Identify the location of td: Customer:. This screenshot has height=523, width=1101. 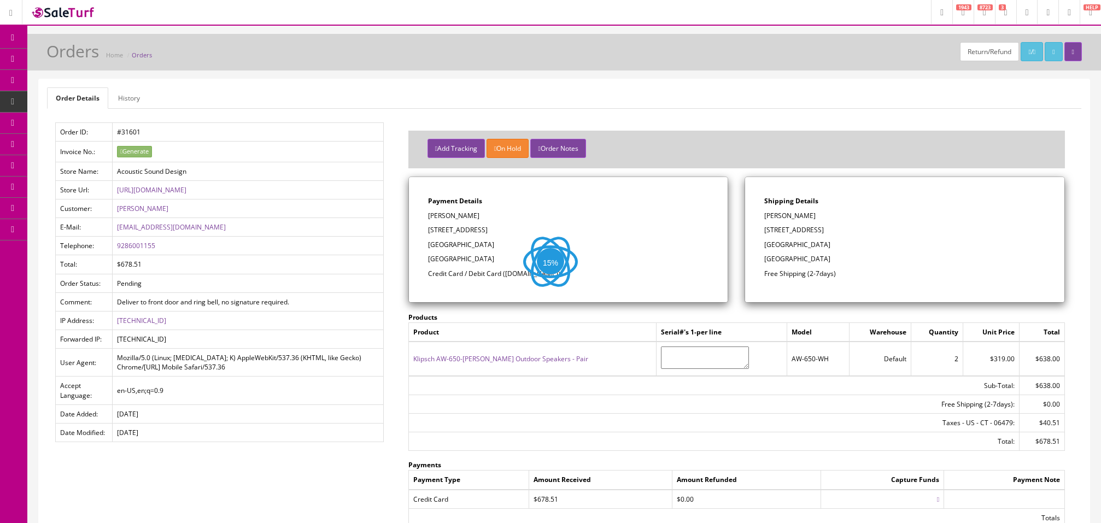
(84, 209).